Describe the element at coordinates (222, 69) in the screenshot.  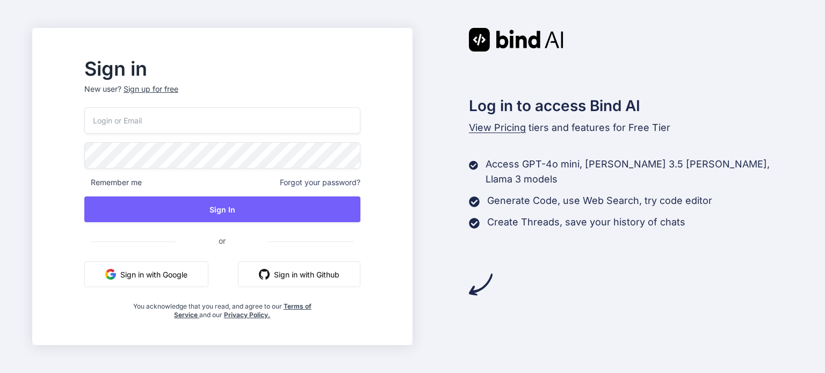
I see `h2: Sign in` at that location.